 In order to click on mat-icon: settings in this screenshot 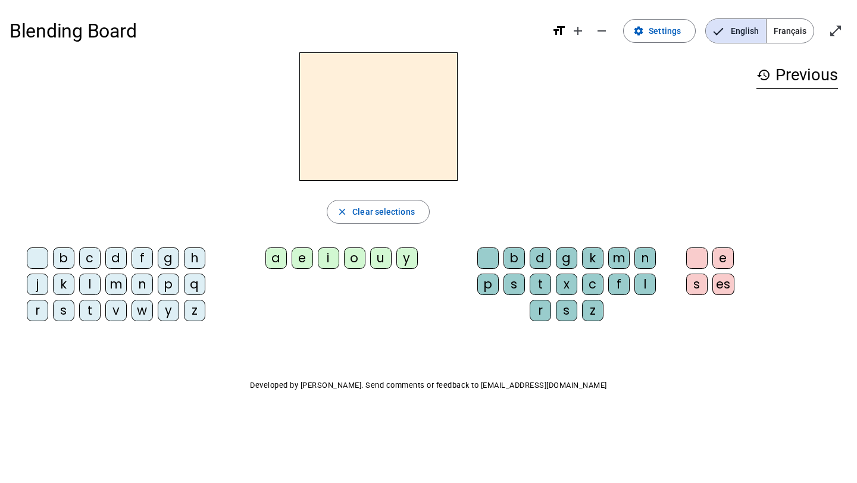, I will do `click(639, 31)`.